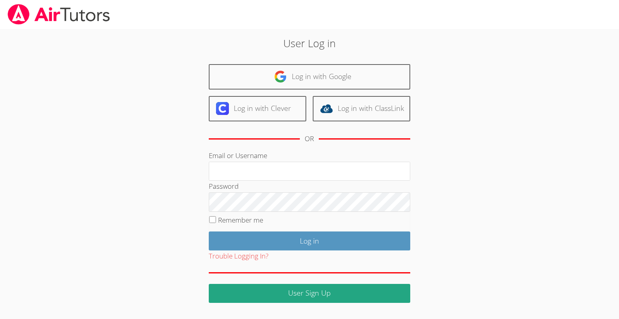 The height and width of the screenshot is (319, 619). What do you see at coordinates (327, 108) in the screenshot?
I see `img: classlink-logo-d6bb404cc1216ec64c9a2012d9dc4662098be43eaf13dc465df04b49fa7ab582.svg` at bounding box center [327, 108].